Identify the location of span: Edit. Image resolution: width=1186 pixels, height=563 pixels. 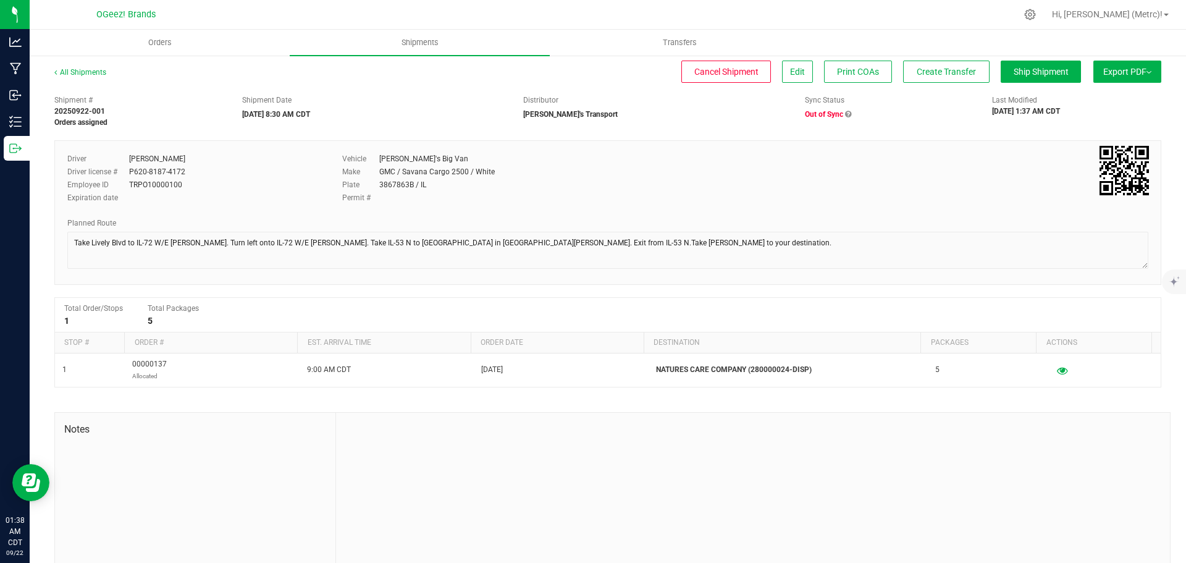
(797, 72).